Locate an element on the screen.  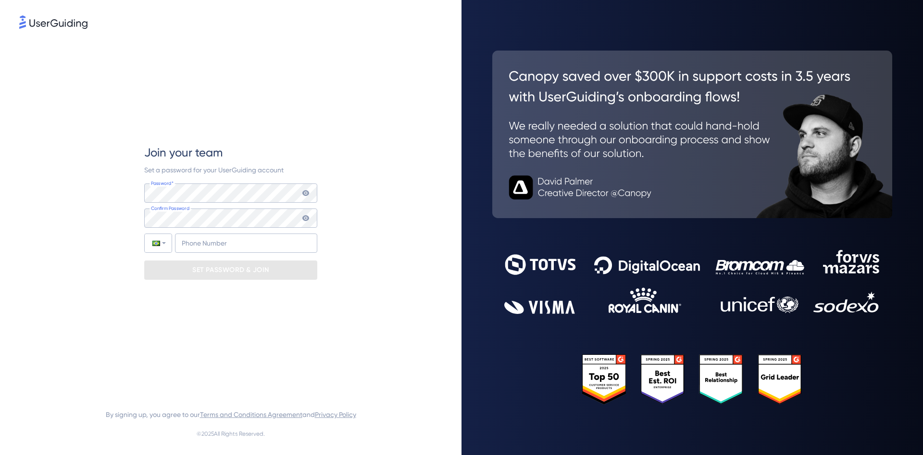
a: Privacy Policy is located at coordinates (336, 414).